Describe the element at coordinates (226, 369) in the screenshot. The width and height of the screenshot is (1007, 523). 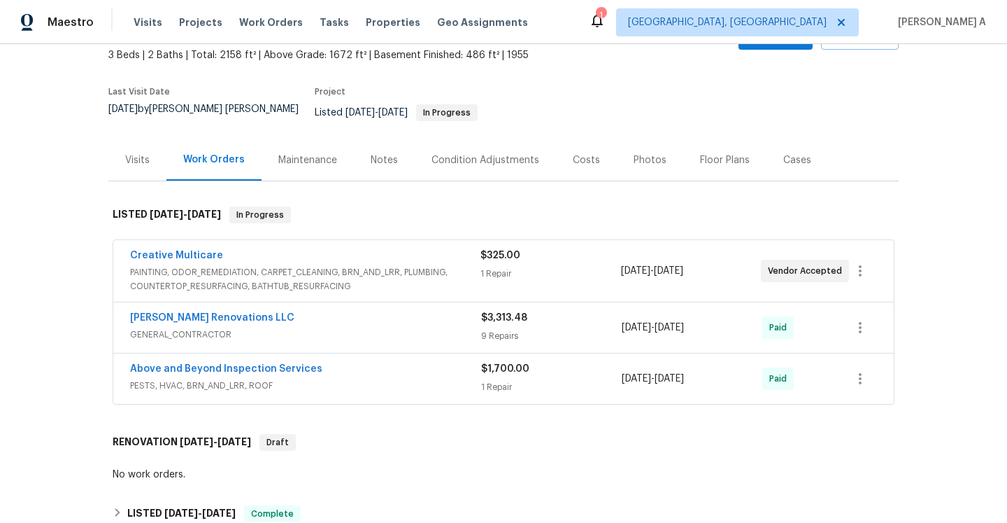
I see `a: Above and Beyond Inspection Services` at that location.